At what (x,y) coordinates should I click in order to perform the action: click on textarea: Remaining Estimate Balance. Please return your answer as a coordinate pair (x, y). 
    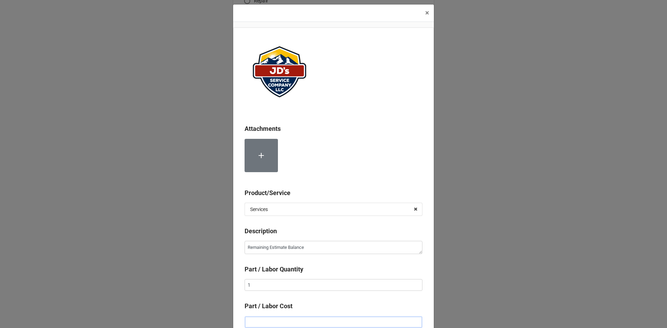
    Looking at the image, I should click on (333, 248).